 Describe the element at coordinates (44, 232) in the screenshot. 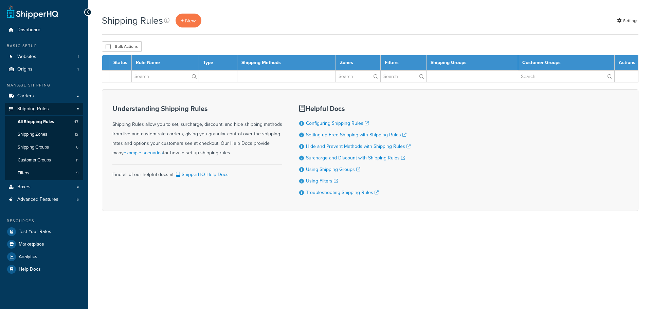

I see `a: Test Your Rates` at that location.